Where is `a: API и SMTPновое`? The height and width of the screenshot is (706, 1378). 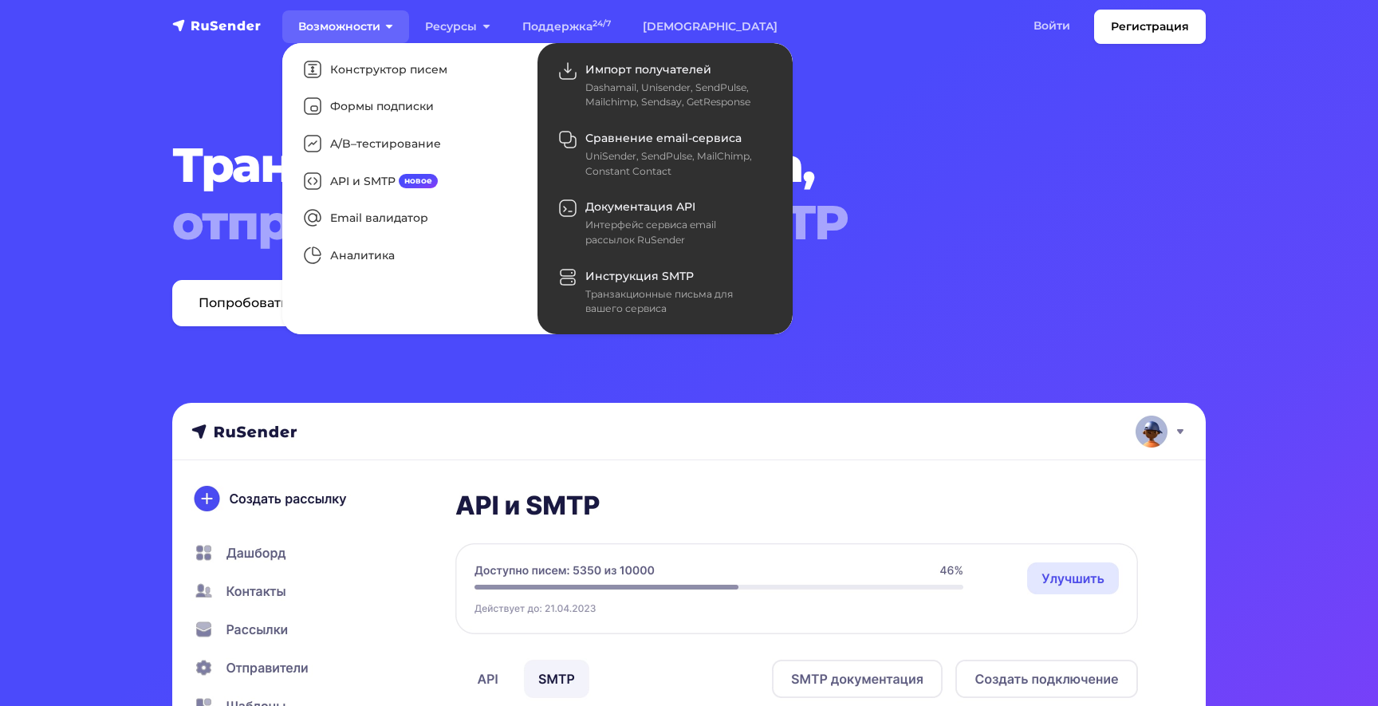 a: API и SMTPновое is located at coordinates (410, 181).